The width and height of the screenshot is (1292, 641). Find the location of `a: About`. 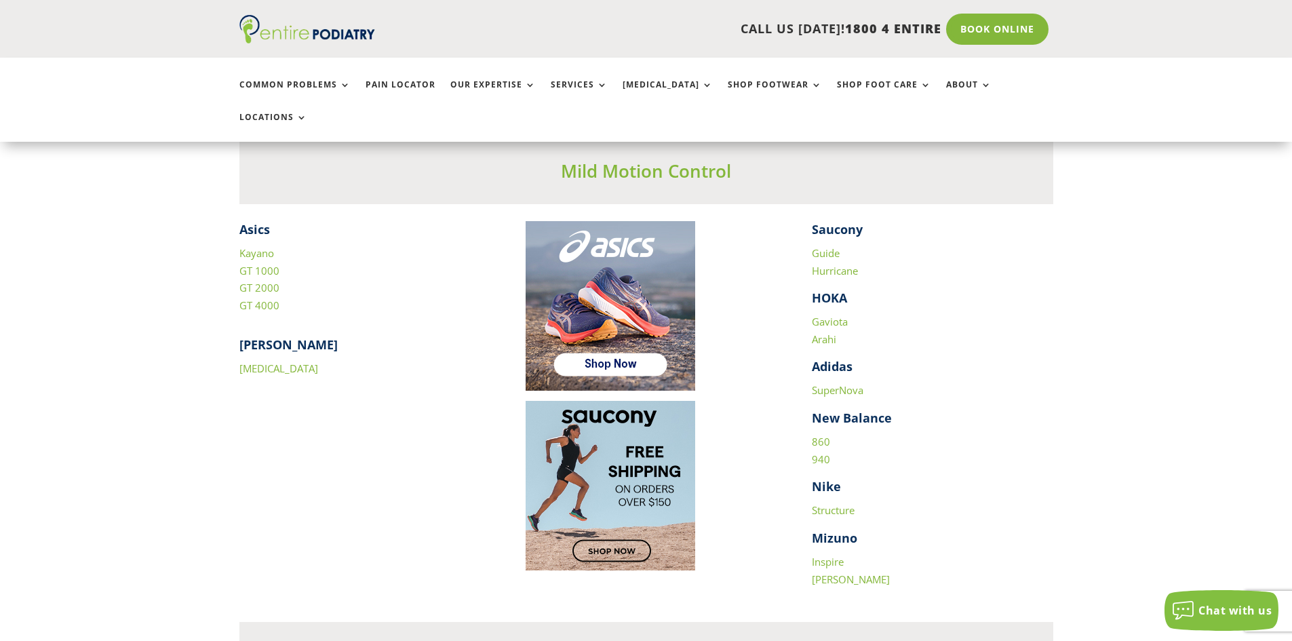

a: About is located at coordinates (969, 94).